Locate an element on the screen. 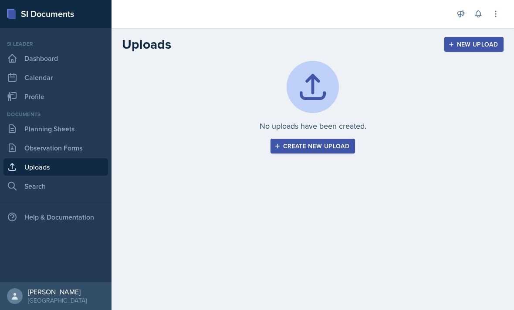  div: Si leader is located at coordinates (56, 44).